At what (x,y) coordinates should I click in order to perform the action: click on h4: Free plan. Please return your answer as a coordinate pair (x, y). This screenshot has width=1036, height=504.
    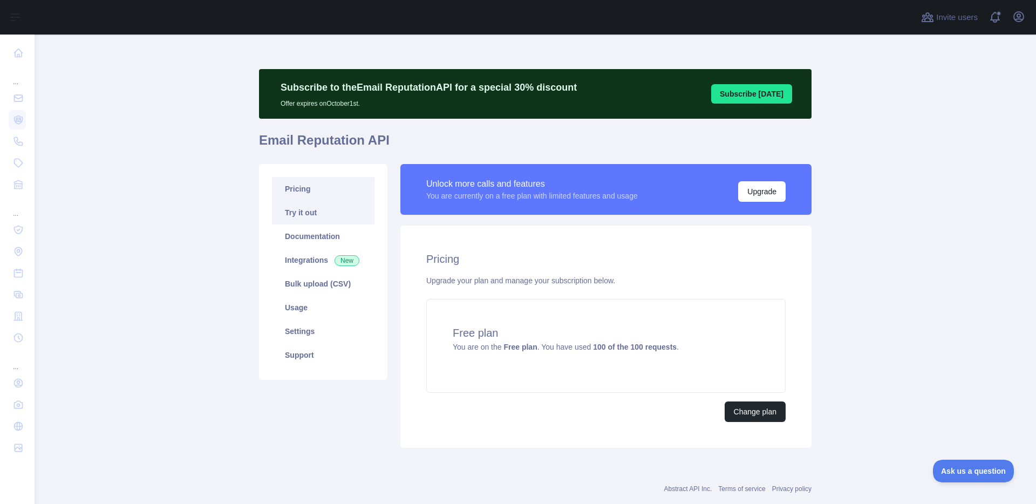
    Looking at the image, I should click on (606, 333).